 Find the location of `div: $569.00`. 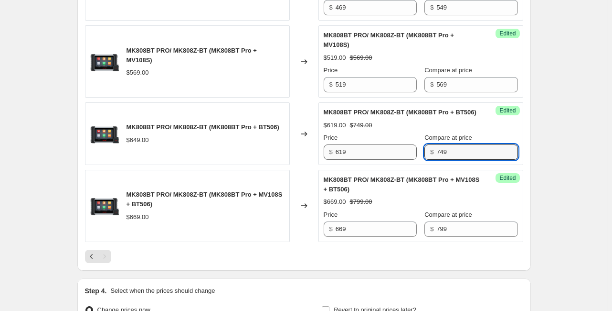

div: $569.00 is located at coordinates (138, 73).